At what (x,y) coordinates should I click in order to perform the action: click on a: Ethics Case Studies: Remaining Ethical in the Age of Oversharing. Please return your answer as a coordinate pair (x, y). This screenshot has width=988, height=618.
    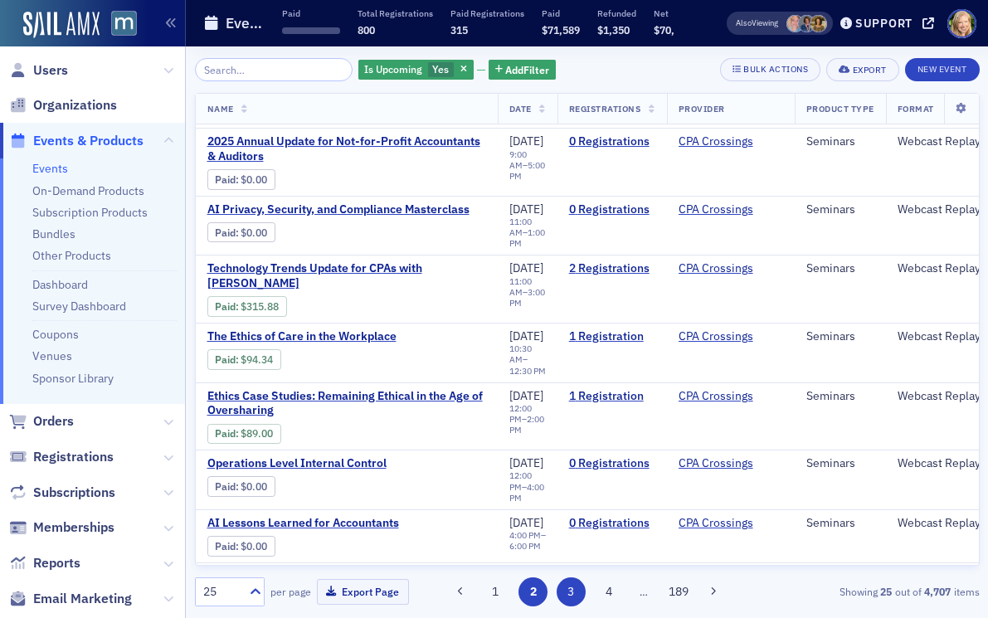
    Looking at the image, I should click on (347, 403).